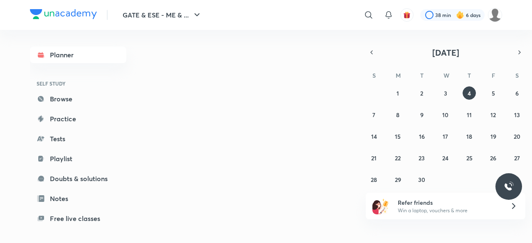 This screenshot has width=532, height=243. What do you see at coordinates (422, 93) in the screenshot?
I see `button: September 2, 2025` at bounding box center [422, 93].